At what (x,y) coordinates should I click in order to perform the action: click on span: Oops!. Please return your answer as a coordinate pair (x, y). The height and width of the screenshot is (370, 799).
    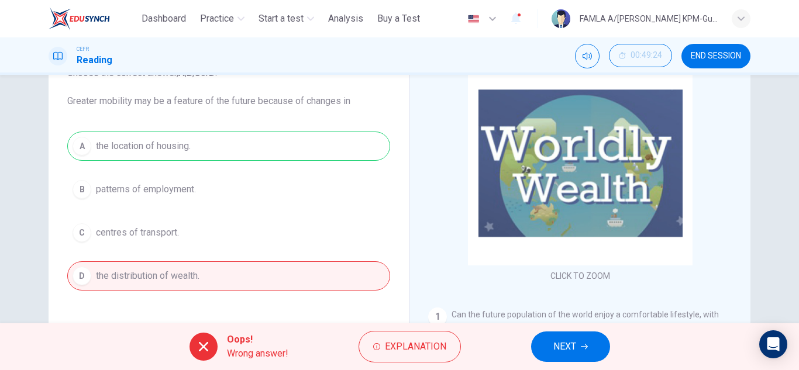
    Looking at the image, I should click on (257, 340).